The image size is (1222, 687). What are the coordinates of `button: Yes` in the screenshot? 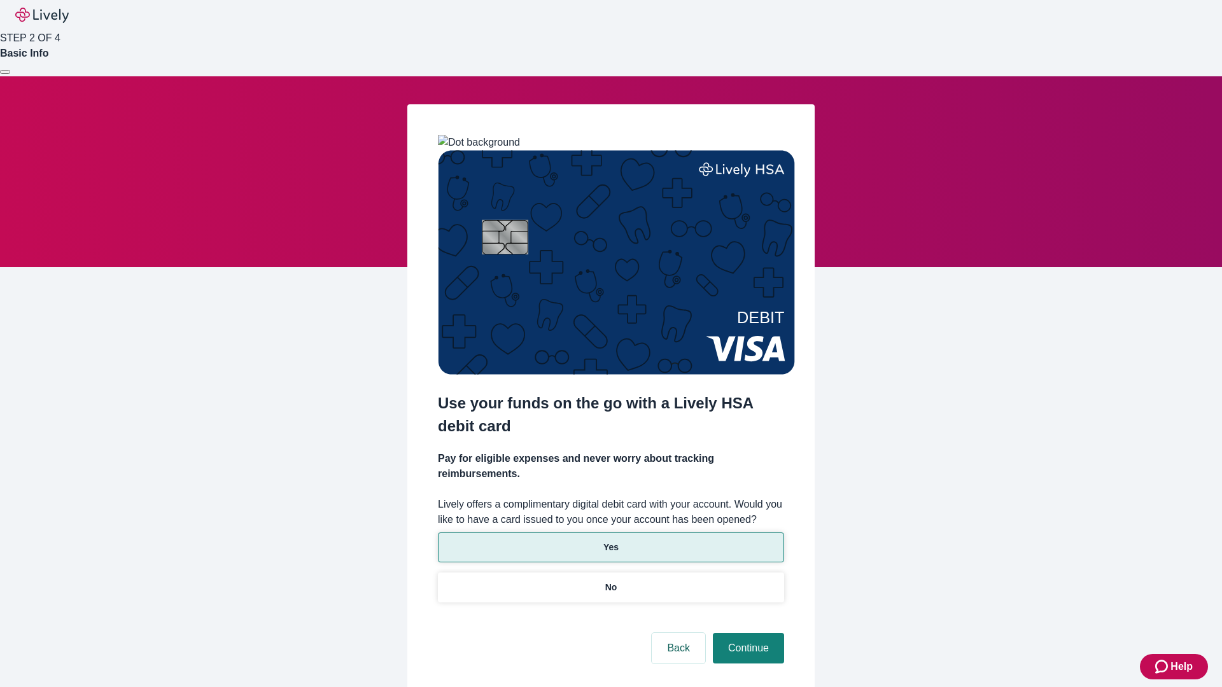 It's located at (611, 547).